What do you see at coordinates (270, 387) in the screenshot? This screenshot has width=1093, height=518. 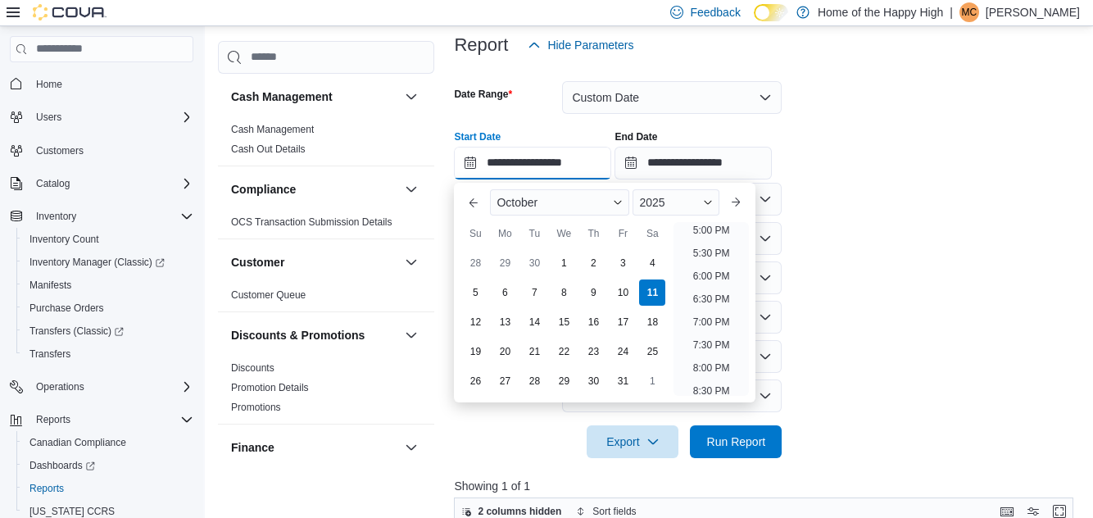 I see `a: Promotion Details` at bounding box center [270, 387].